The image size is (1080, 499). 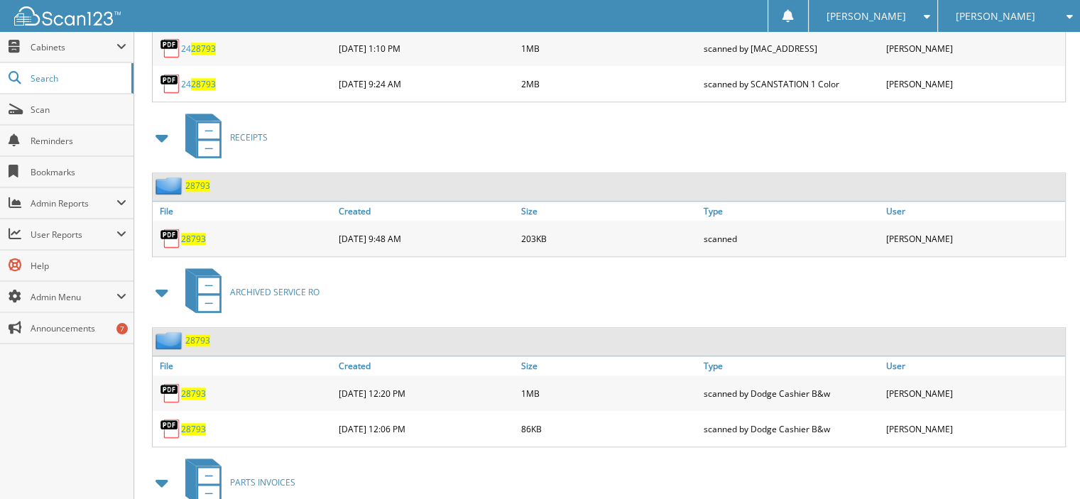 I want to click on span: Search, so click(x=77, y=78).